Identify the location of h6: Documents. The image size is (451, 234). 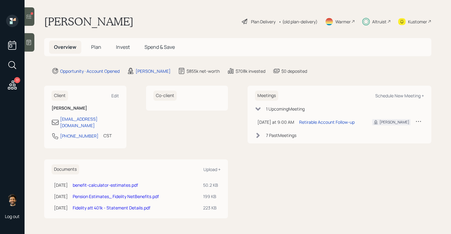
(65, 169).